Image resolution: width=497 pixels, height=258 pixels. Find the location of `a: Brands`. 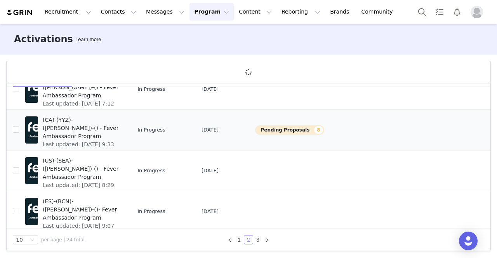

a: Brands is located at coordinates (341, 12).